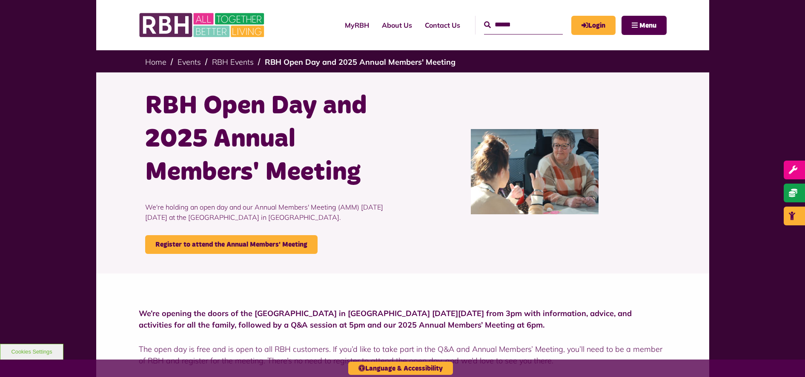 This screenshot has height=377, width=805. What do you see at coordinates (403, 355) in the screenshot?
I see `p: The open day is free and is open to all RBH customers. If you’d like to take part in the Q&A and ...` at bounding box center [403, 355].